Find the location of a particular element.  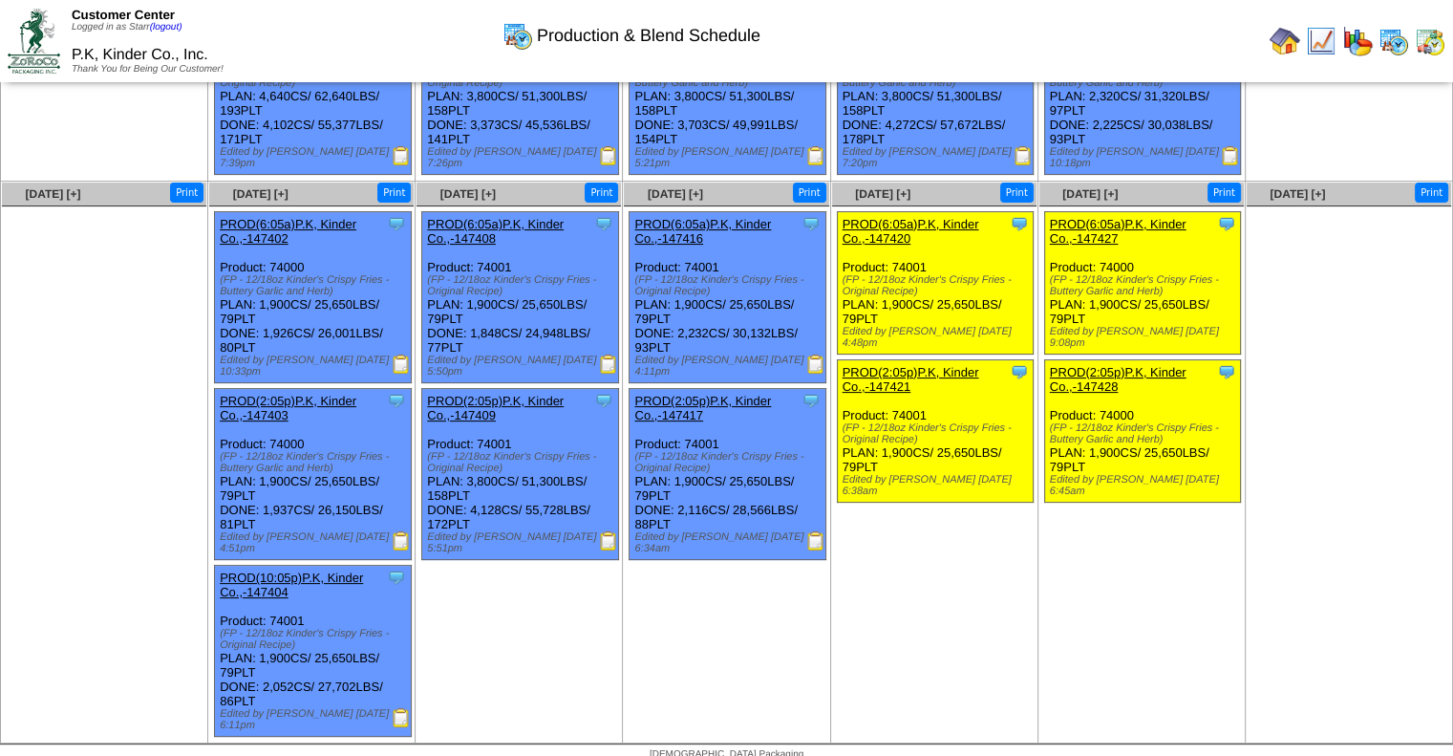

a: PROD(2:05p)P.K, Kinder Co.,-147428 is located at coordinates (1118, 379).